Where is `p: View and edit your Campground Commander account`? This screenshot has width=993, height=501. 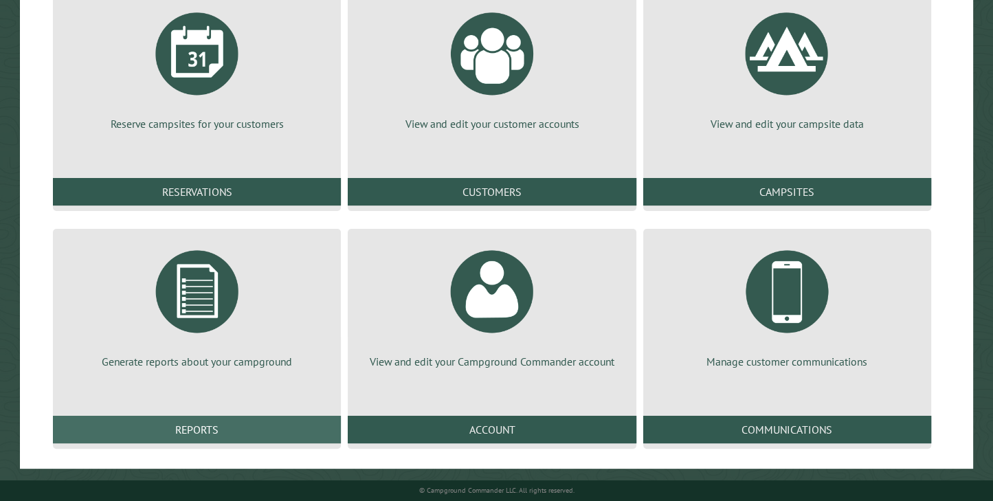 p: View and edit your Campground Commander account is located at coordinates (492, 362).